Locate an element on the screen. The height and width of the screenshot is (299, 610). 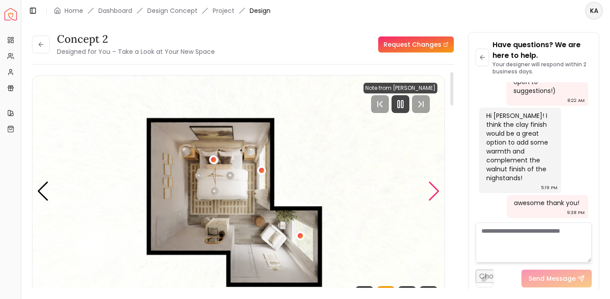
div: awesome thank you! is located at coordinates (547, 203).